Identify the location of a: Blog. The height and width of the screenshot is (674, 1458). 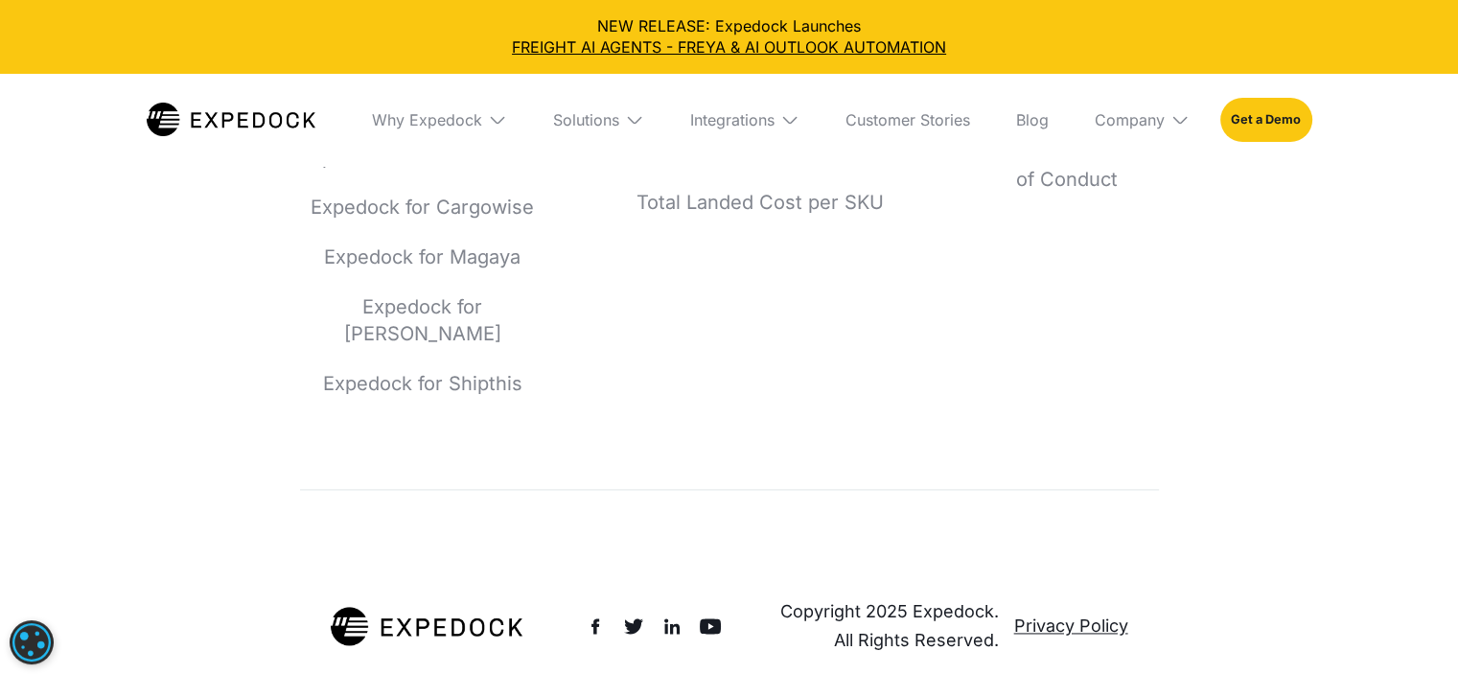
(1033, 120).